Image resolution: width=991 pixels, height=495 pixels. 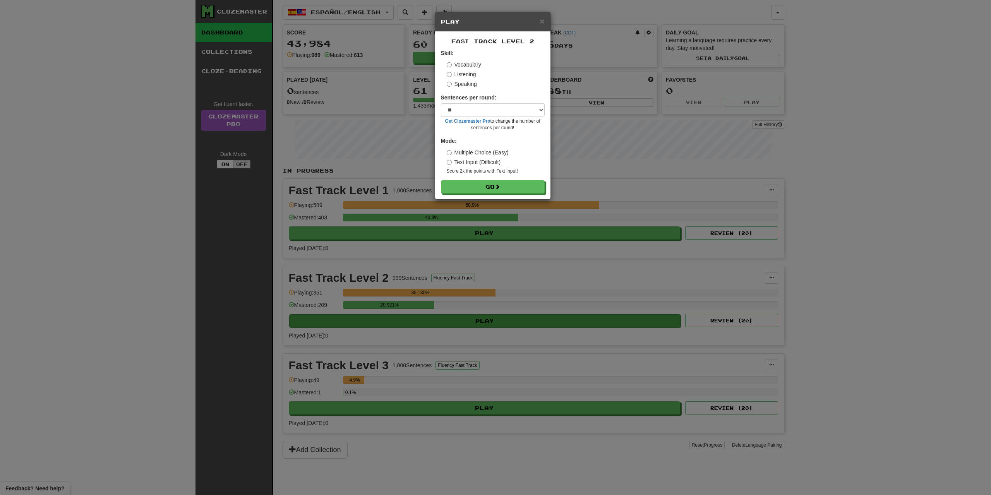 What do you see at coordinates (464, 65) in the screenshot?
I see `label: Vocabulary` at bounding box center [464, 65].